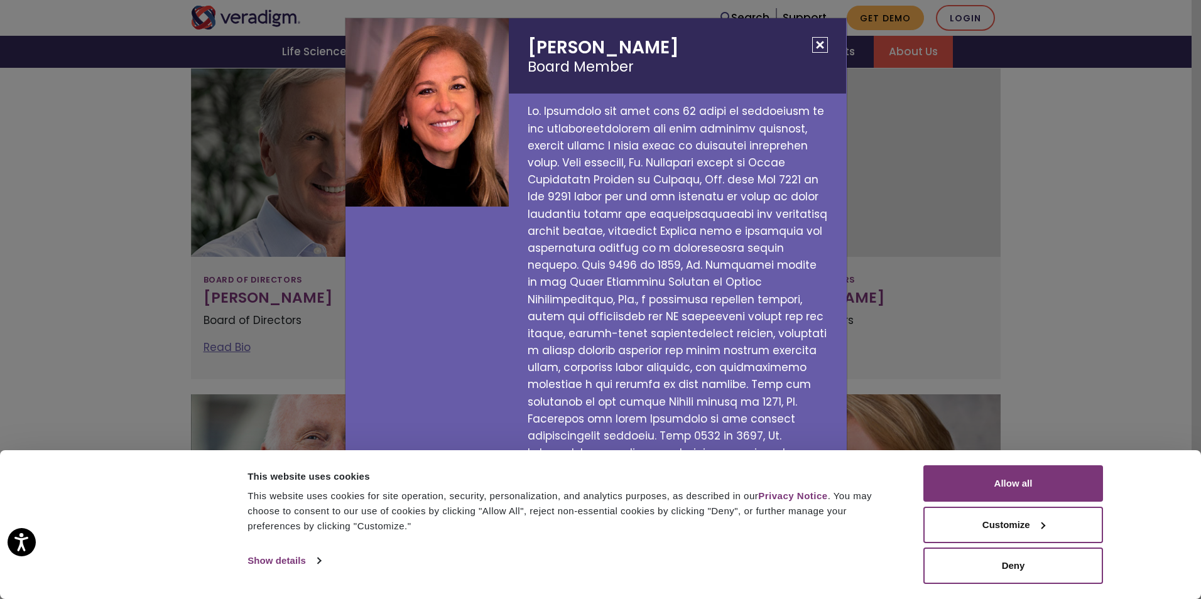  I want to click on div: This website uses cookies for site operation, security, personalization, and analytics purposes, ..., so click(571, 511).